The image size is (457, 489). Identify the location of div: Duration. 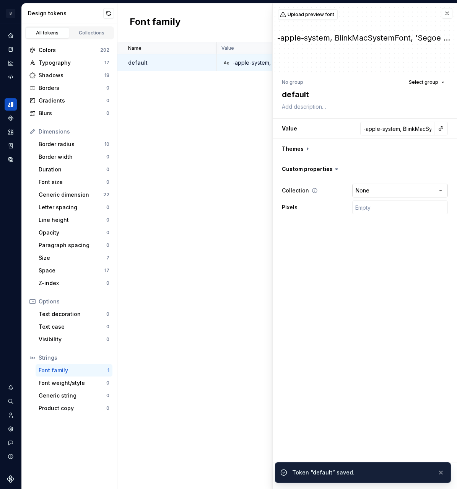
(72, 169).